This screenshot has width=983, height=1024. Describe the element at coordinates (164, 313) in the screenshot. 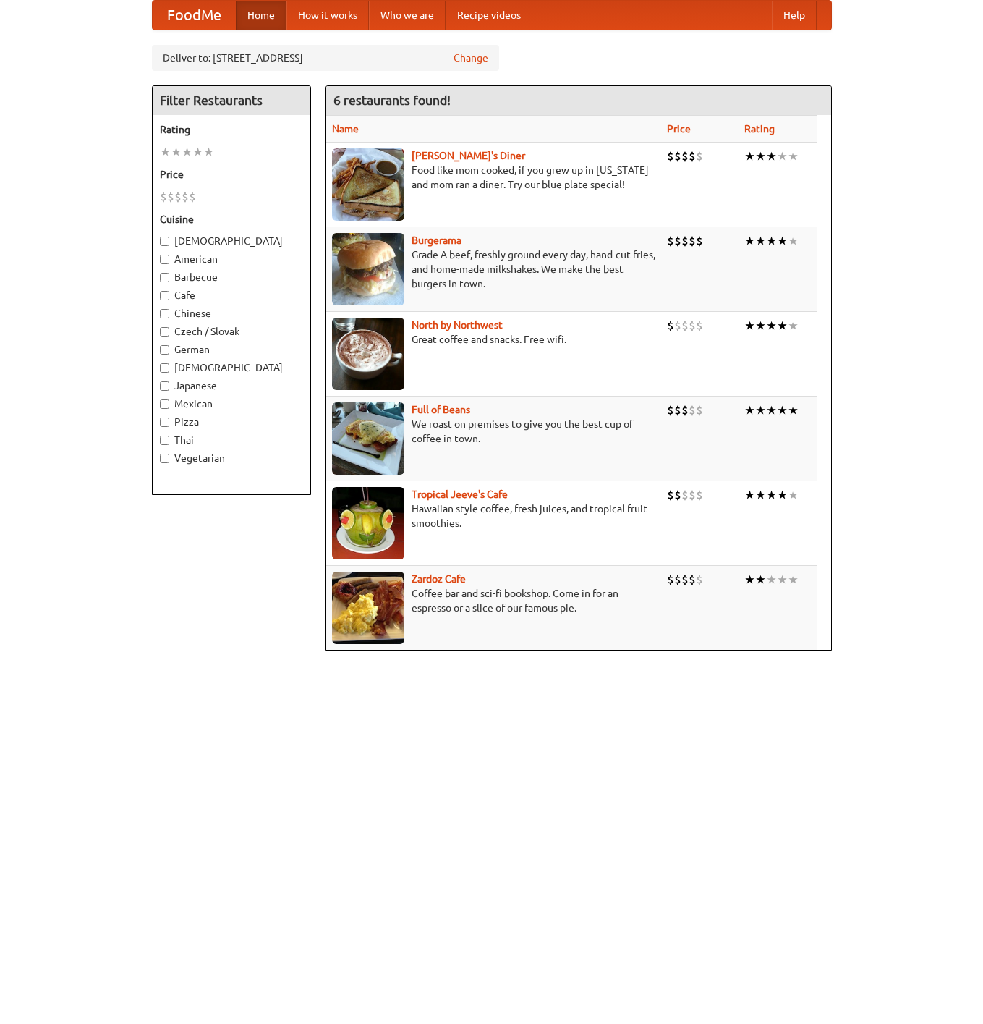

I see `input: Chinese` at that location.